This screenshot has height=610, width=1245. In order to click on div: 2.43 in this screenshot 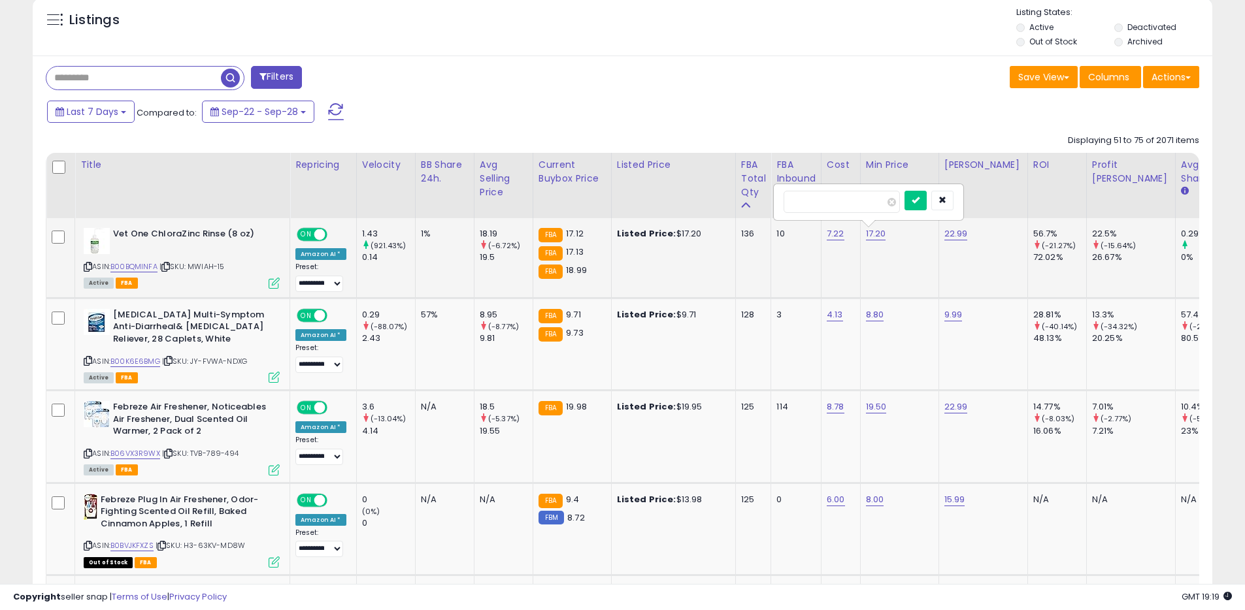, I will do `click(388, 339)`.